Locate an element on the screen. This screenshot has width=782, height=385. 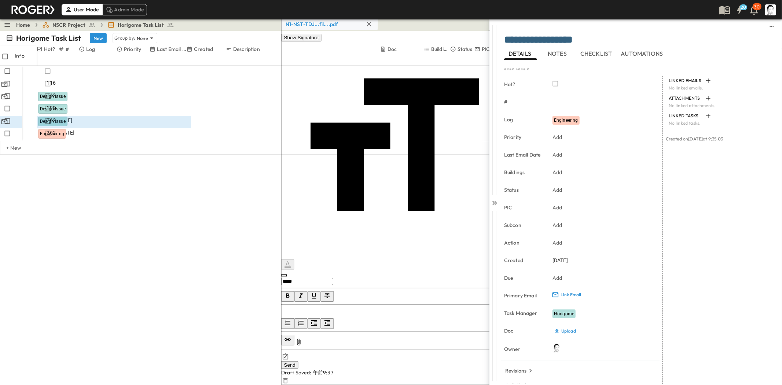
span: Indent (Tab) is located at coordinates (314, 325).